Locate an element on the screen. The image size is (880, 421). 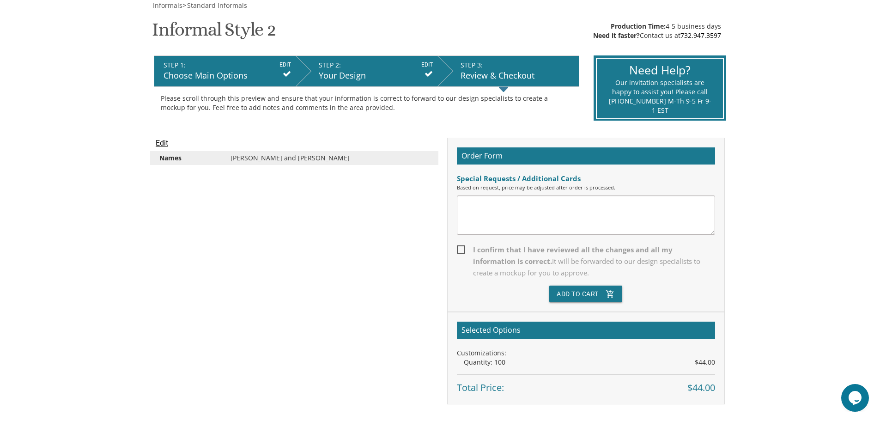
a: 732.947.3597 is located at coordinates (700, 35).